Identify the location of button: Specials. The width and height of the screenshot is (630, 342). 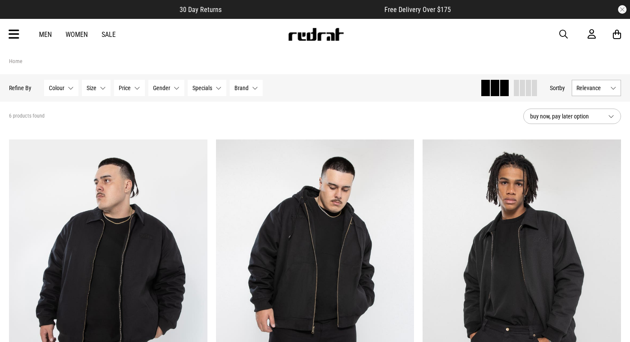
(207, 88).